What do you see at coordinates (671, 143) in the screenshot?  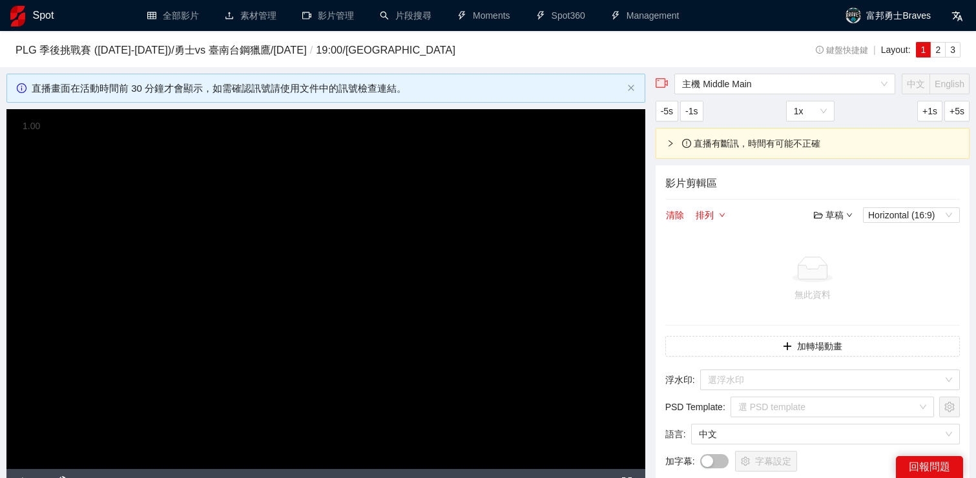 I see `span: right` at bounding box center [671, 143].